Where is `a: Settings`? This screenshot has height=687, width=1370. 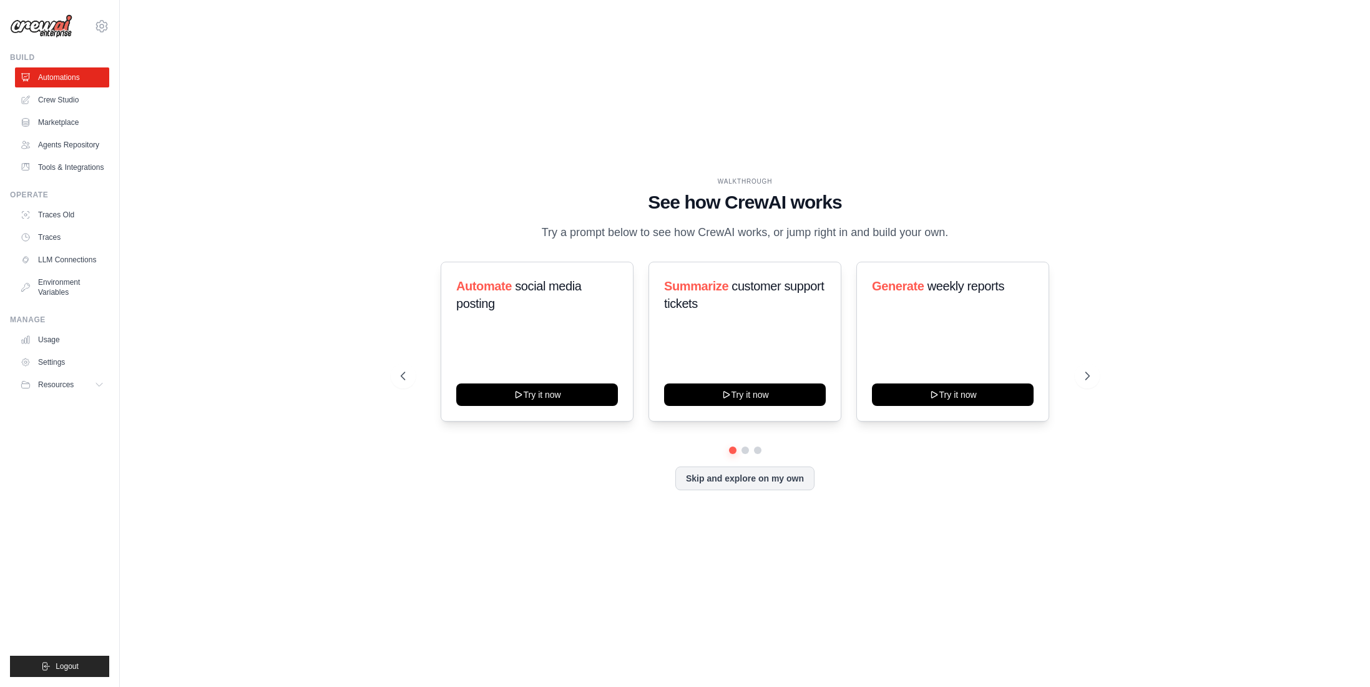 a: Settings is located at coordinates (62, 362).